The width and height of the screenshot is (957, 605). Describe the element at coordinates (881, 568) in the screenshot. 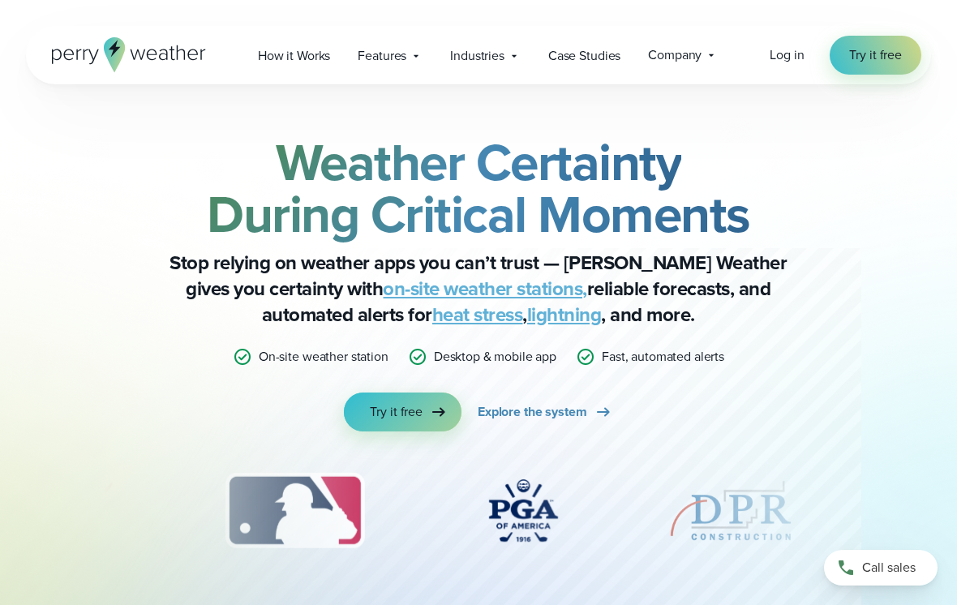

I see `a: Call sales` at that location.